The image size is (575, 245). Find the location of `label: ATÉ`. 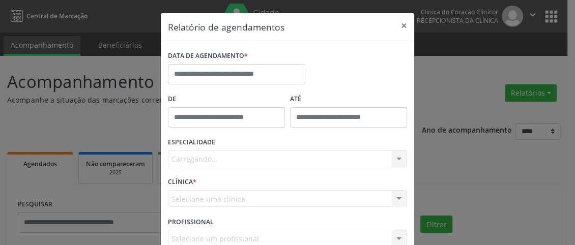

label: ATÉ is located at coordinates (349, 99).